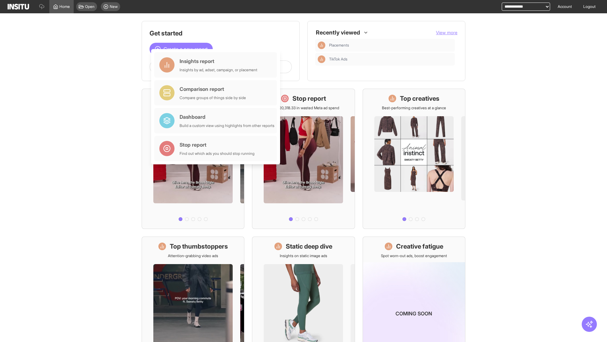 The image size is (607, 342). What do you see at coordinates (193, 158) in the screenshot?
I see `a: What's live nowSee all active ads instantly` at bounding box center [193, 158].